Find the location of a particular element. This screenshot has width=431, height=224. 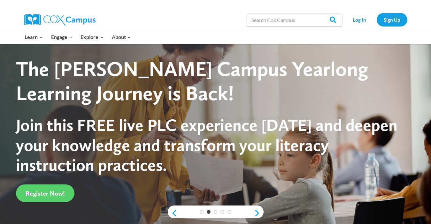

span: About is located at coordinates (121, 37).